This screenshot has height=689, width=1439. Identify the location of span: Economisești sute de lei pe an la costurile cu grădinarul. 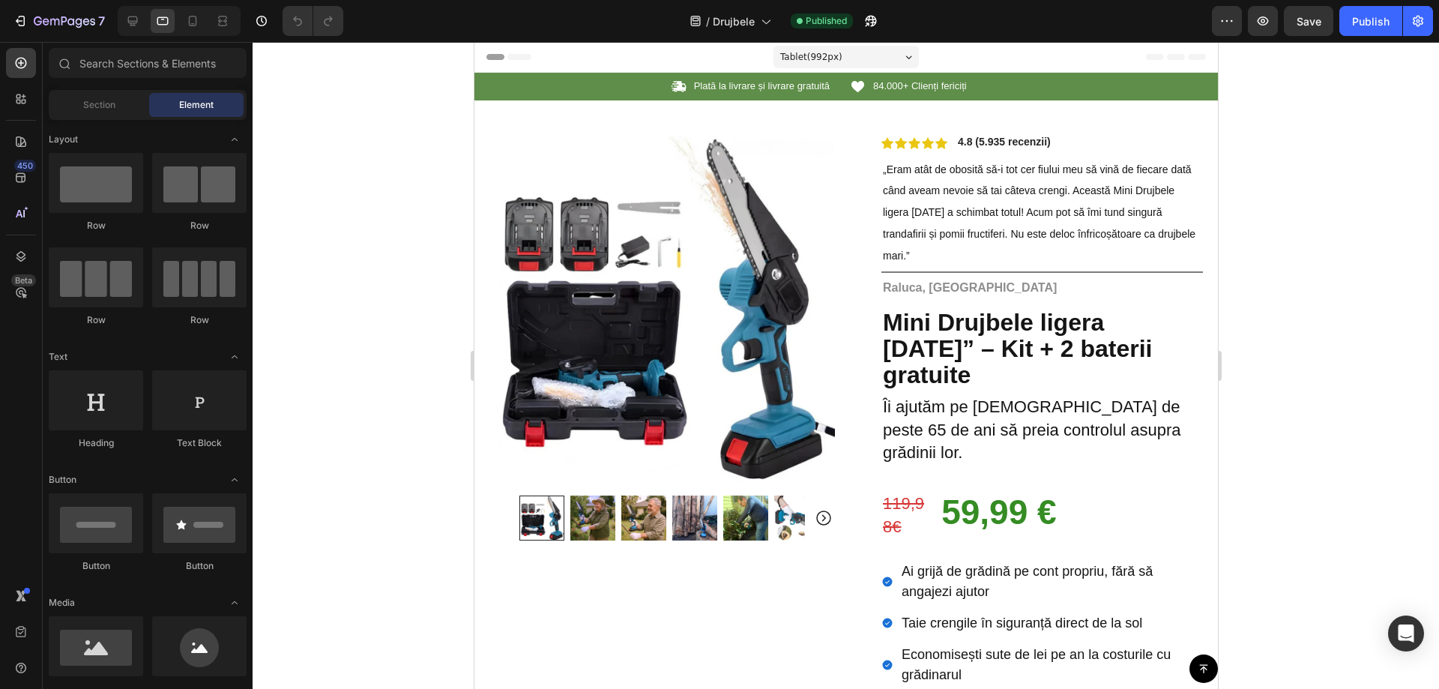
(561, 622).